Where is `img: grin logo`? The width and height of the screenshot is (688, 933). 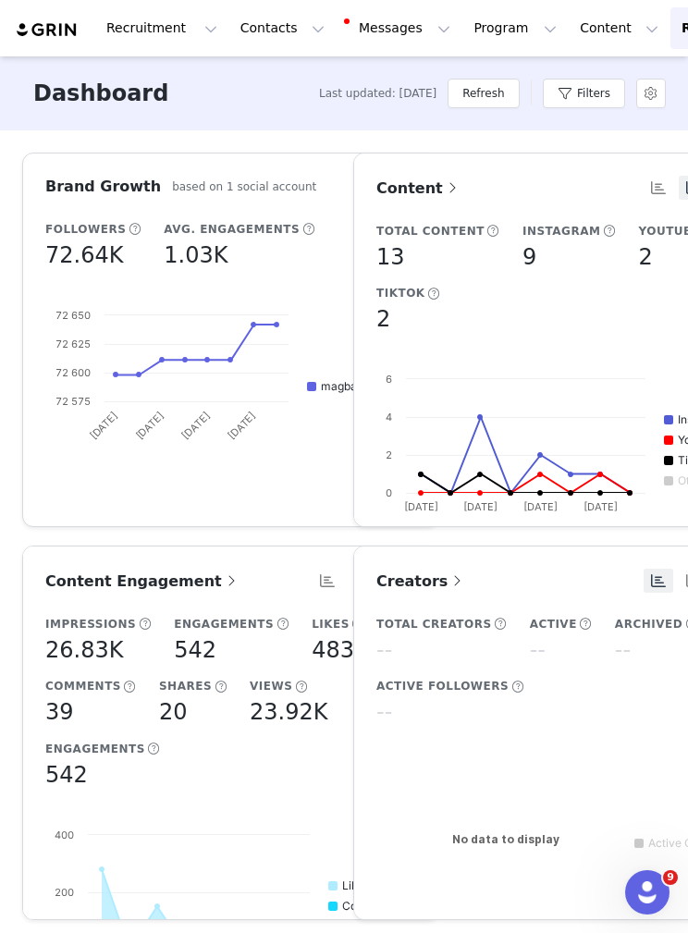
img: grin logo is located at coordinates (47, 30).